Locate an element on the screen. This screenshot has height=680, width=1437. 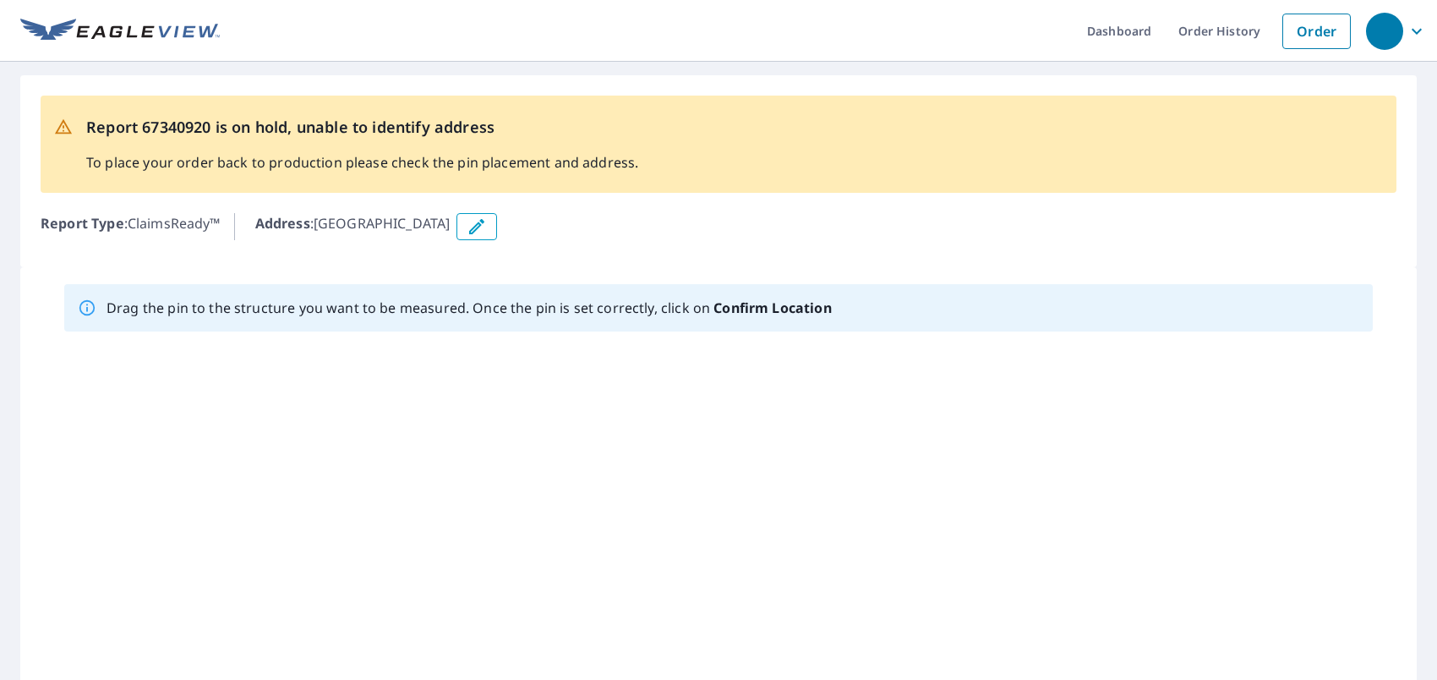
b: Address is located at coordinates (282, 223).